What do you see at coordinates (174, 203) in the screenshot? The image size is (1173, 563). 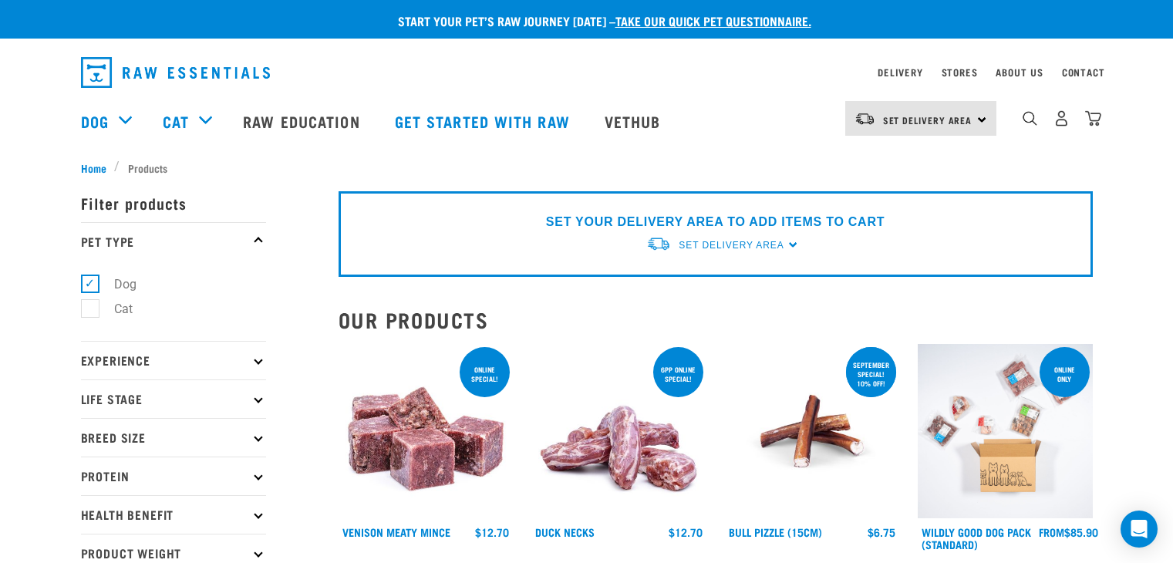 I see `p: Filter products` at bounding box center [174, 203].